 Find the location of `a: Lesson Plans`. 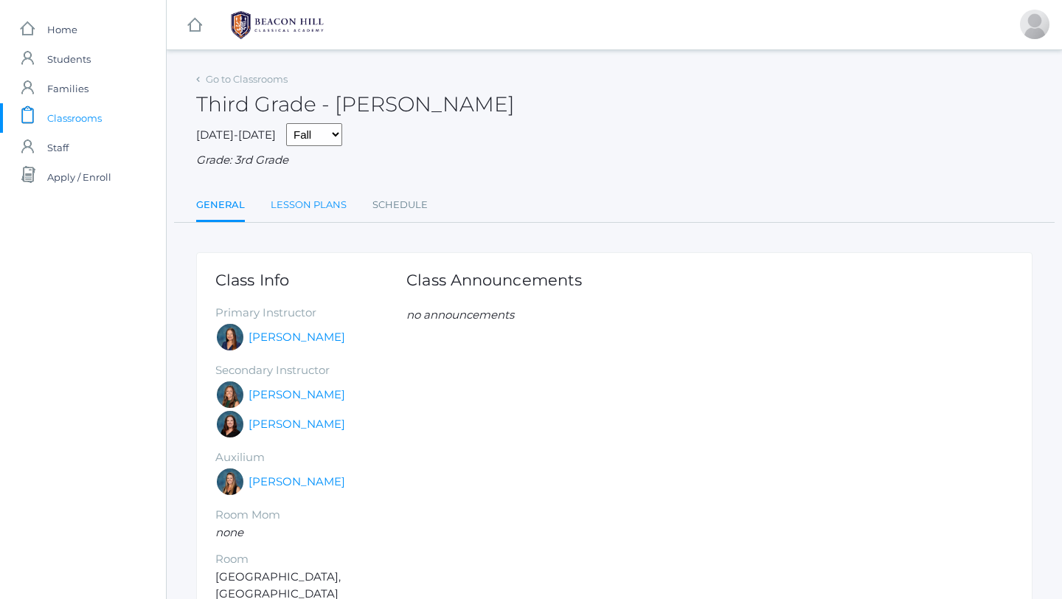

a: Lesson Plans is located at coordinates (308, 205).